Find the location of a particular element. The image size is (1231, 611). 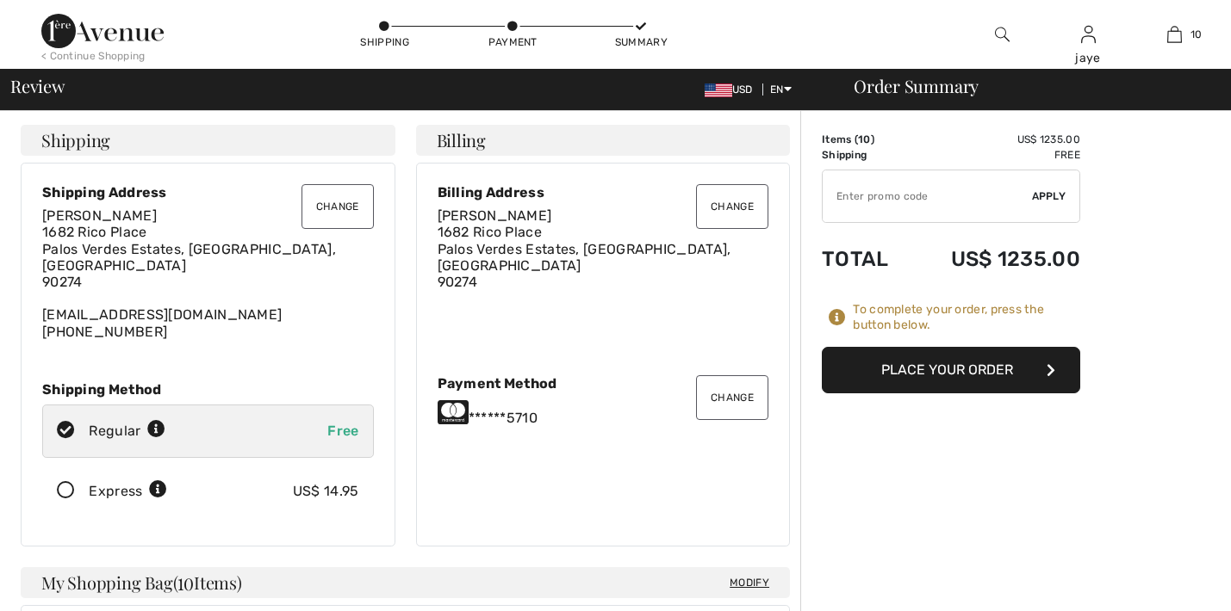

input: Promo code is located at coordinates (927, 196).